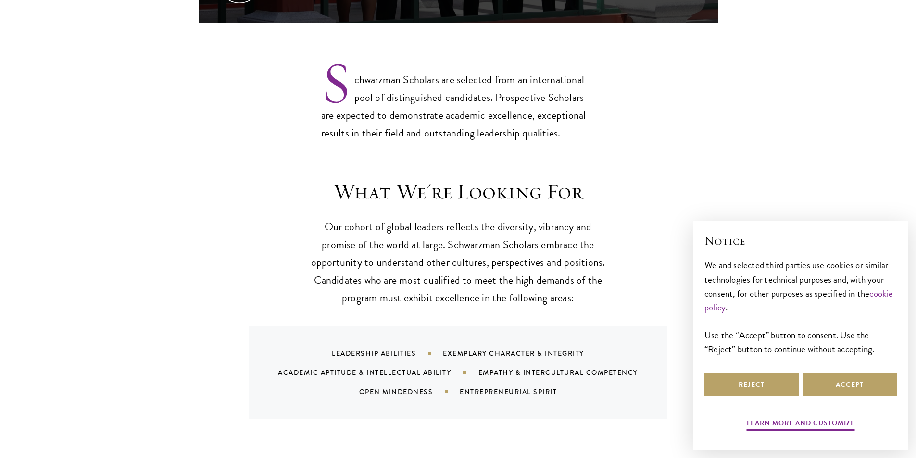 The image size is (916, 458). I want to click on div: We and selected third parties use cookies or similar technologies for technical purposes and, wit..., so click(800, 307).